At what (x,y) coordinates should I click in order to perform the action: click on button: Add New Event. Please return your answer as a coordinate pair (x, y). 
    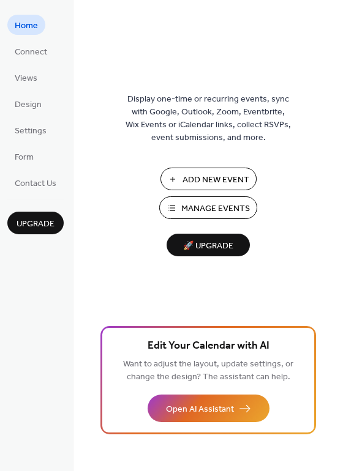
    Looking at the image, I should click on (208, 179).